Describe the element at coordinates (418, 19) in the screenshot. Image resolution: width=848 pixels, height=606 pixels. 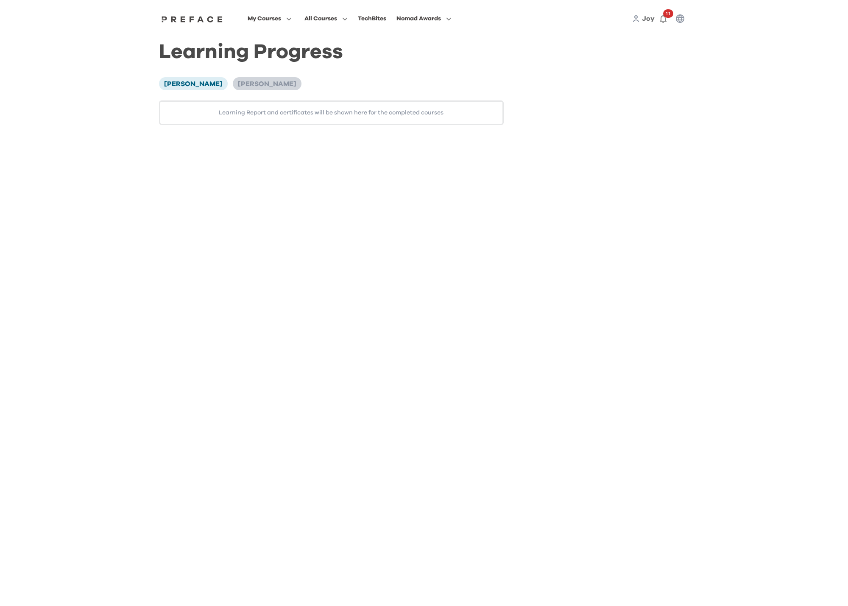
I see `span: Nomad Awards` at that location.